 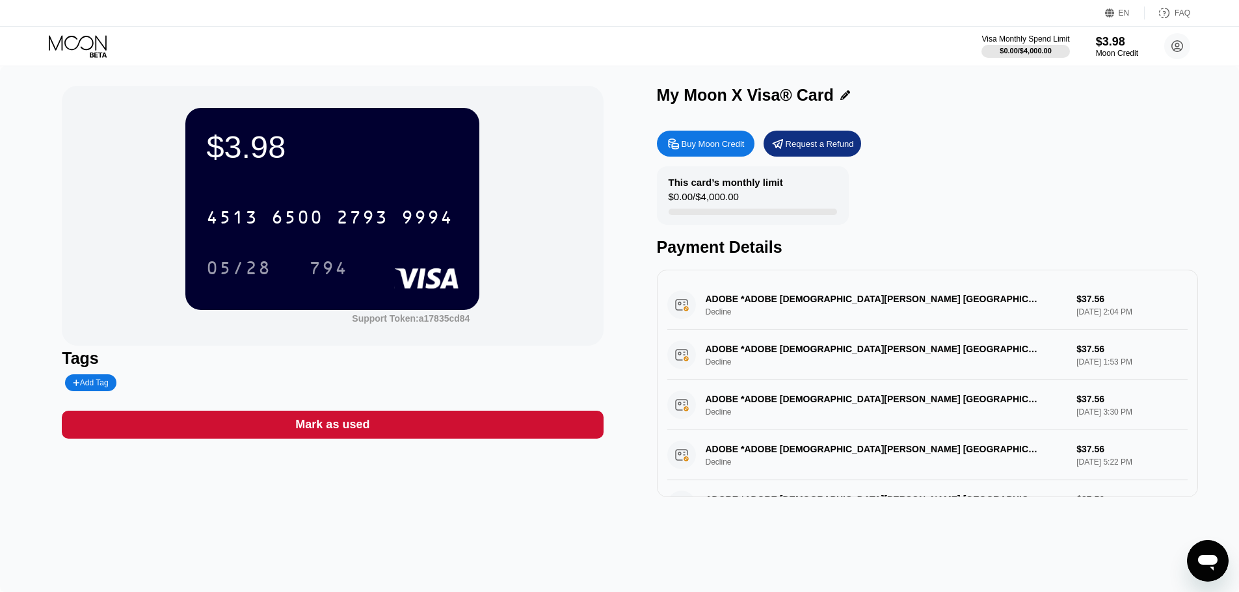 What do you see at coordinates (90, 383) in the screenshot?
I see `div: Add Tag` at bounding box center [90, 383].